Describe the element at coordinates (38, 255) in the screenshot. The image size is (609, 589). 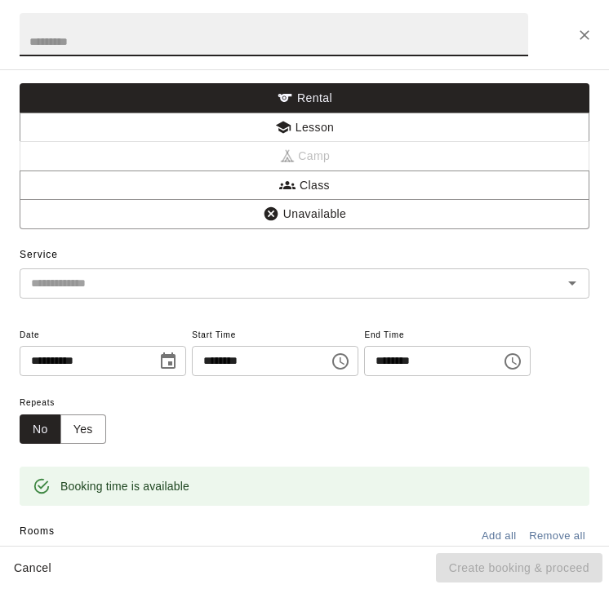
I see `span: Service` at that location.